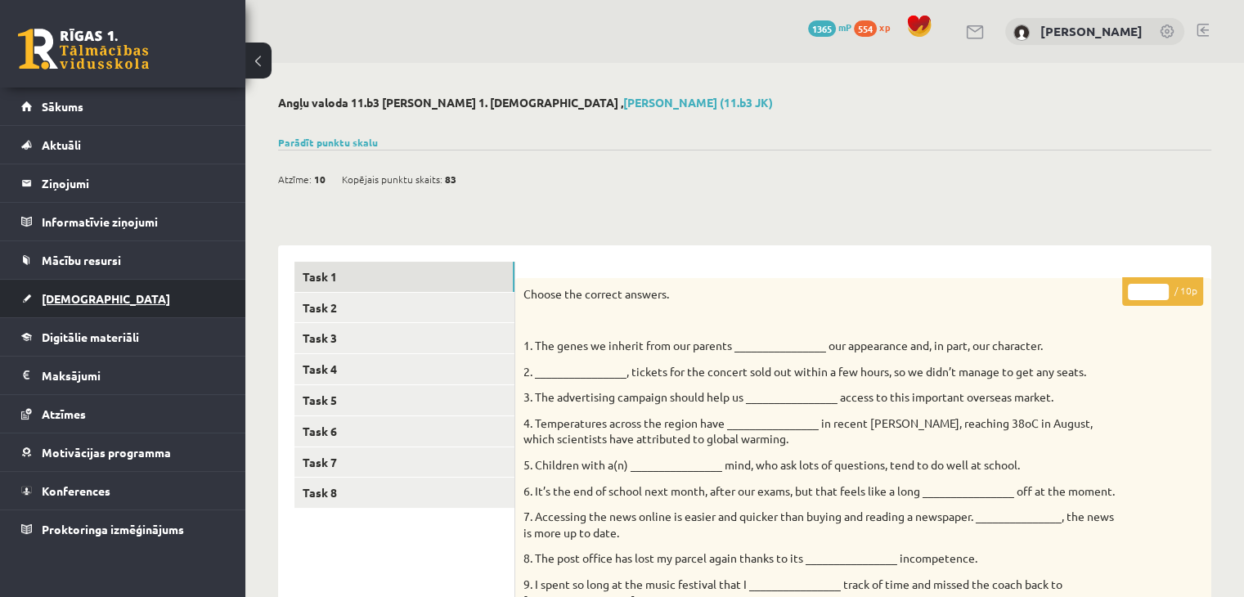 The height and width of the screenshot is (597, 1244). Describe the element at coordinates (76, 491) in the screenshot. I see `span: Konferences` at that location.